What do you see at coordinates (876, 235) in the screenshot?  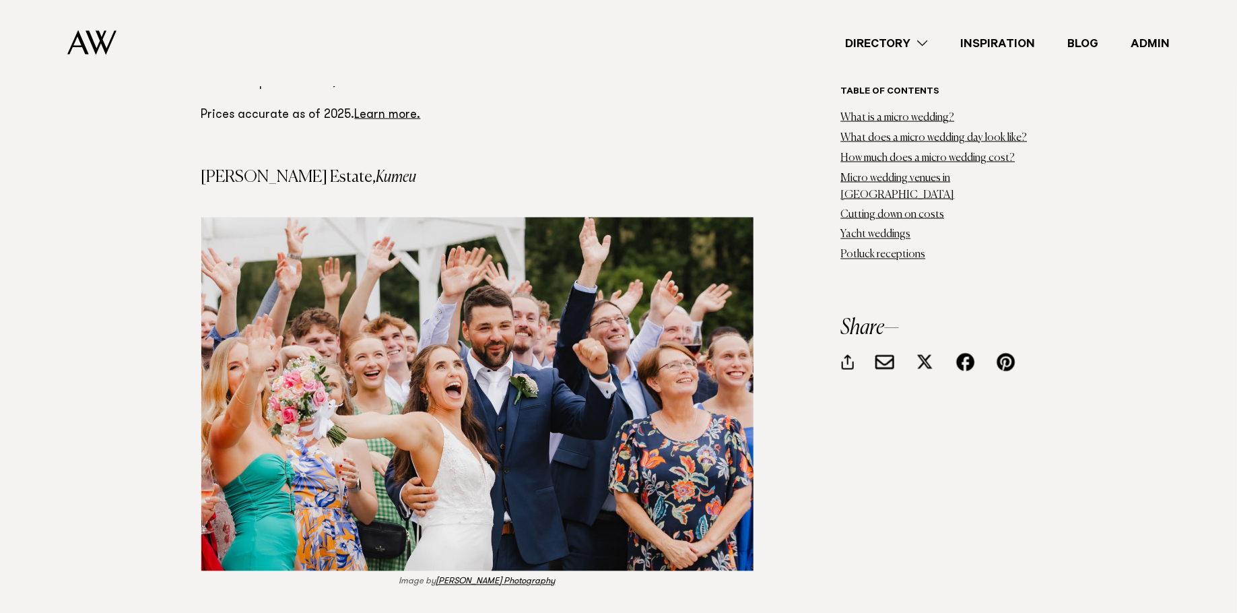 I see `a: Yacht weddings` at bounding box center [876, 235].